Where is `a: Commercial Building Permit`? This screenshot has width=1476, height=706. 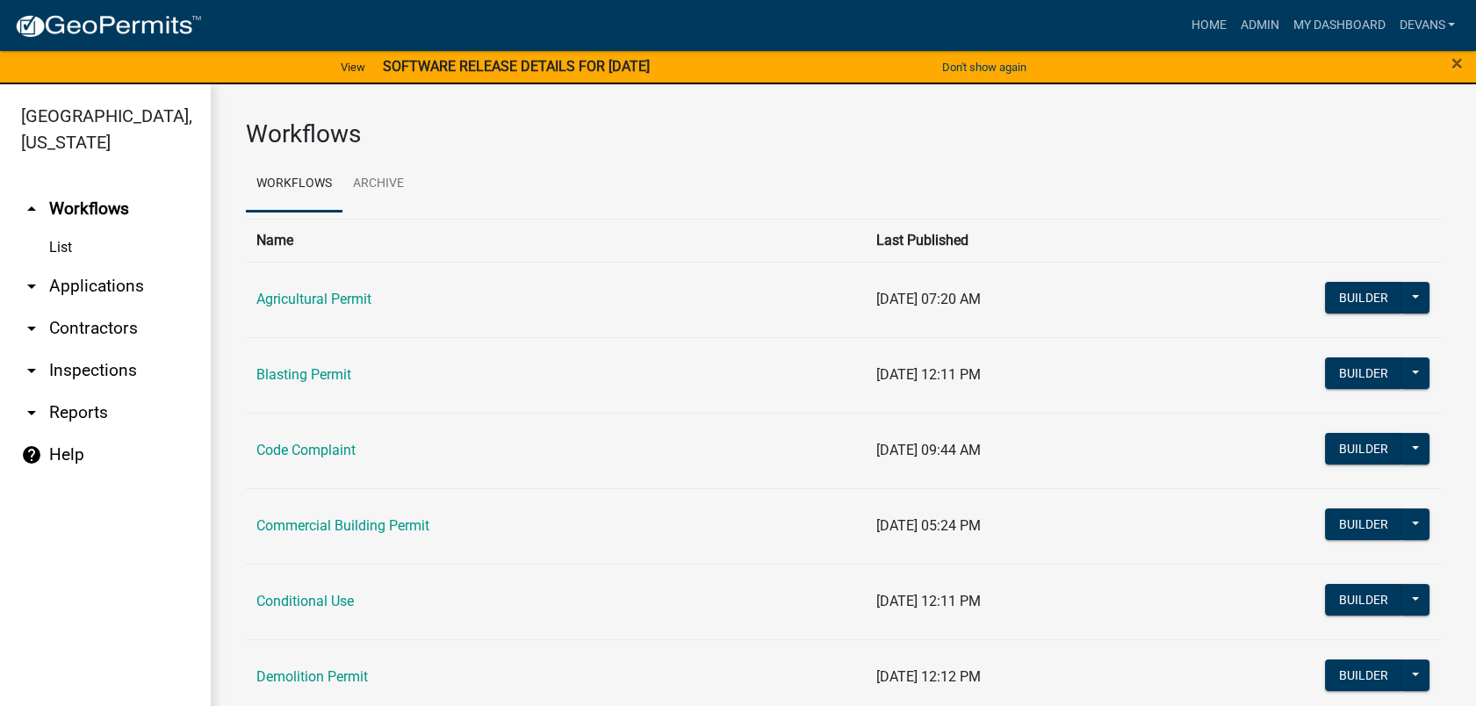
a: Commercial Building Permit is located at coordinates (342, 525).